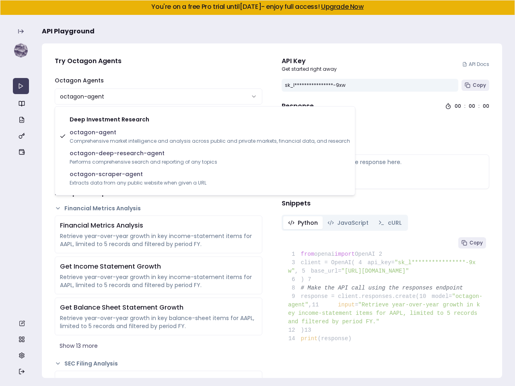 The image size is (515, 386). What do you see at coordinates (210, 132) in the screenshot?
I see `span: octagon-agent` at bounding box center [210, 132].